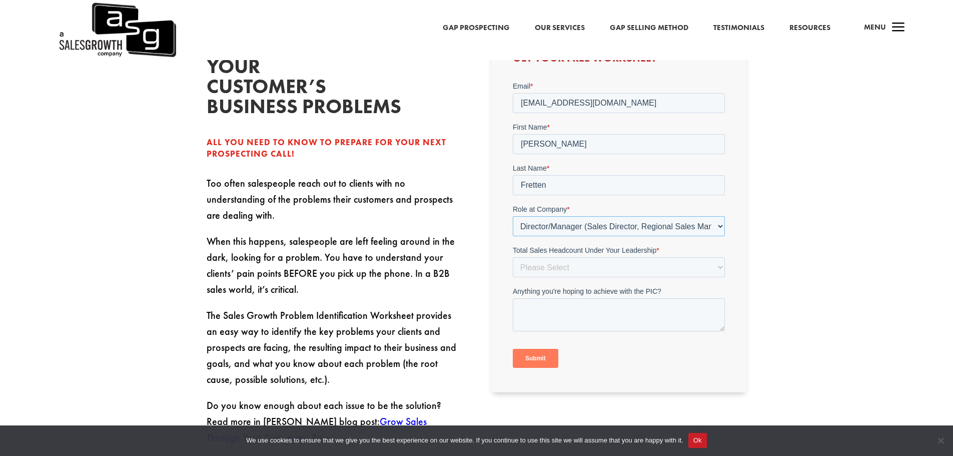 The image size is (953, 456). I want to click on span: a, so click(899, 28).